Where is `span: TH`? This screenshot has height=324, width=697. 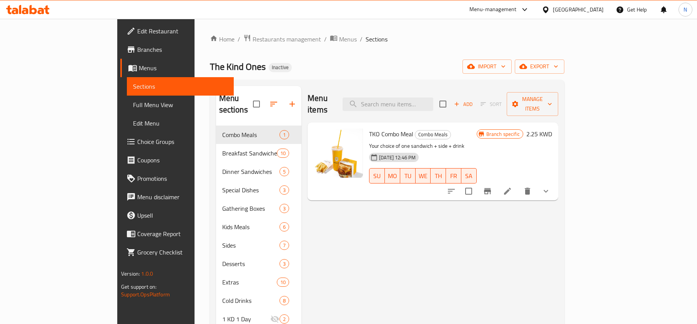 span: TH is located at coordinates (438, 176).